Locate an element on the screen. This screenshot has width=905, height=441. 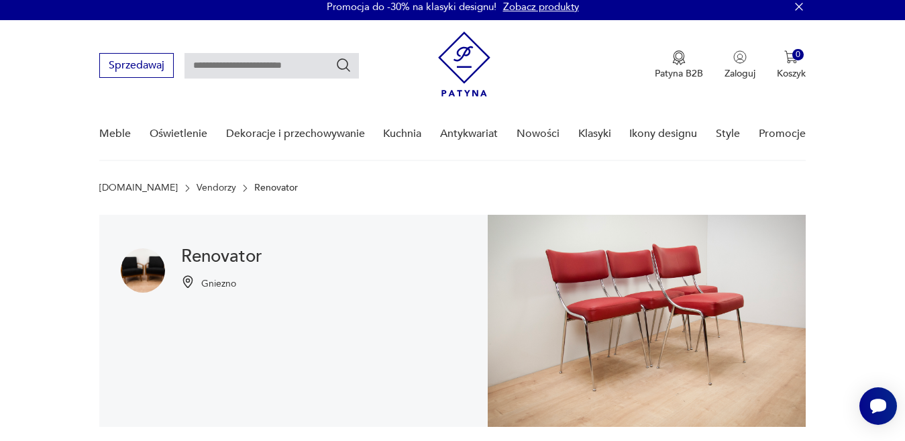
p: Gniezno is located at coordinates (219, 283).